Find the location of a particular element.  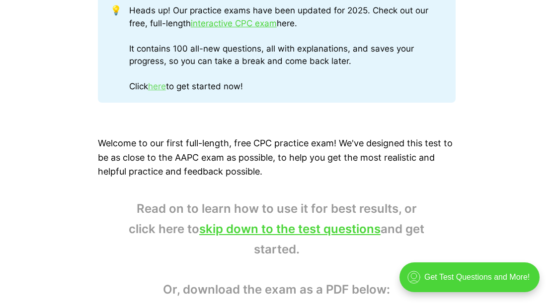

blockquote: Read on to learn how to use it for best results, or click here to and get started. Or, download t... is located at coordinates (277, 250).